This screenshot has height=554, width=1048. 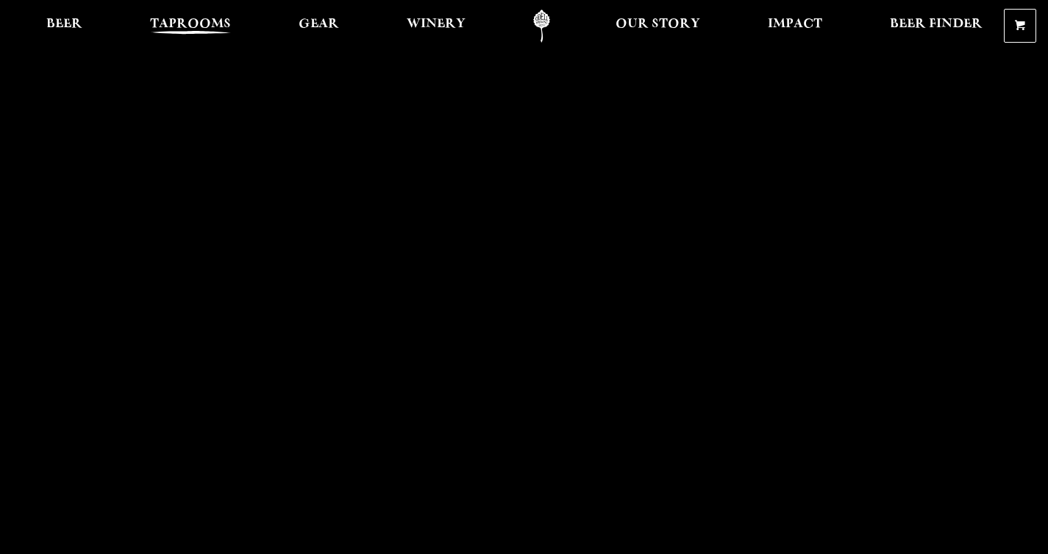 I want to click on a: Taprooms, so click(x=191, y=26).